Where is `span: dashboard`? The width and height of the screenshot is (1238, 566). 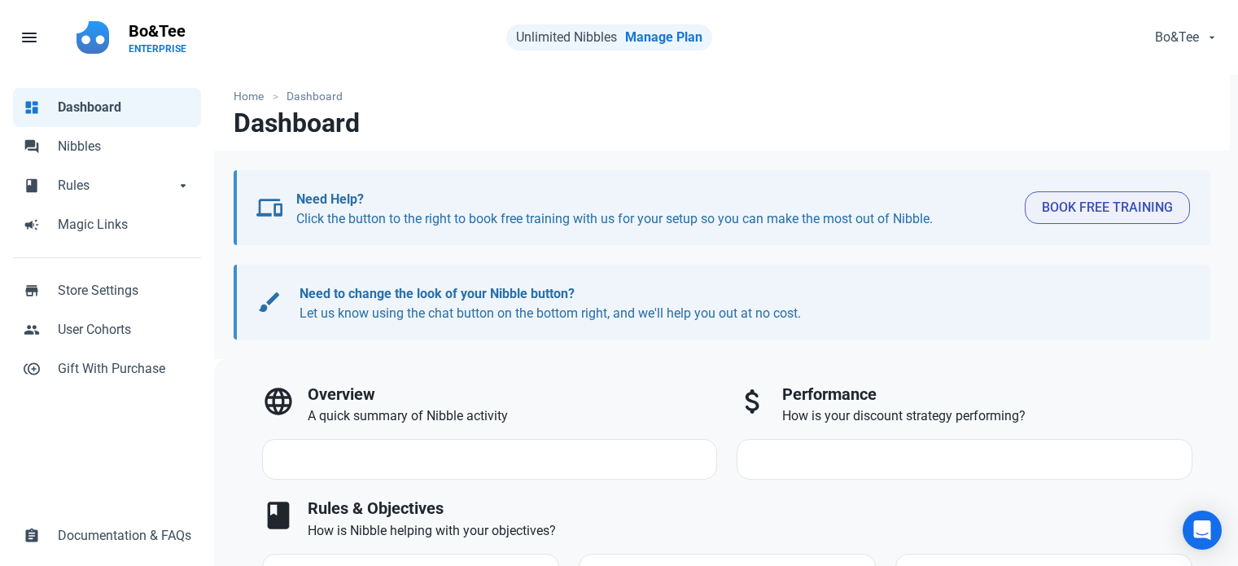
span: dashboard is located at coordinates (32, 106).